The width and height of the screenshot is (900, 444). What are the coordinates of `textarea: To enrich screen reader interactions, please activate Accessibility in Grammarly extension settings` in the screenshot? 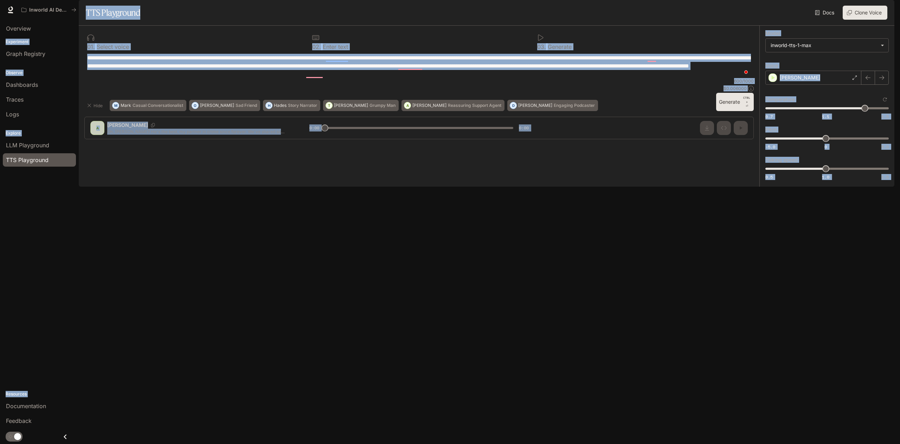 It's located at (419, 66).